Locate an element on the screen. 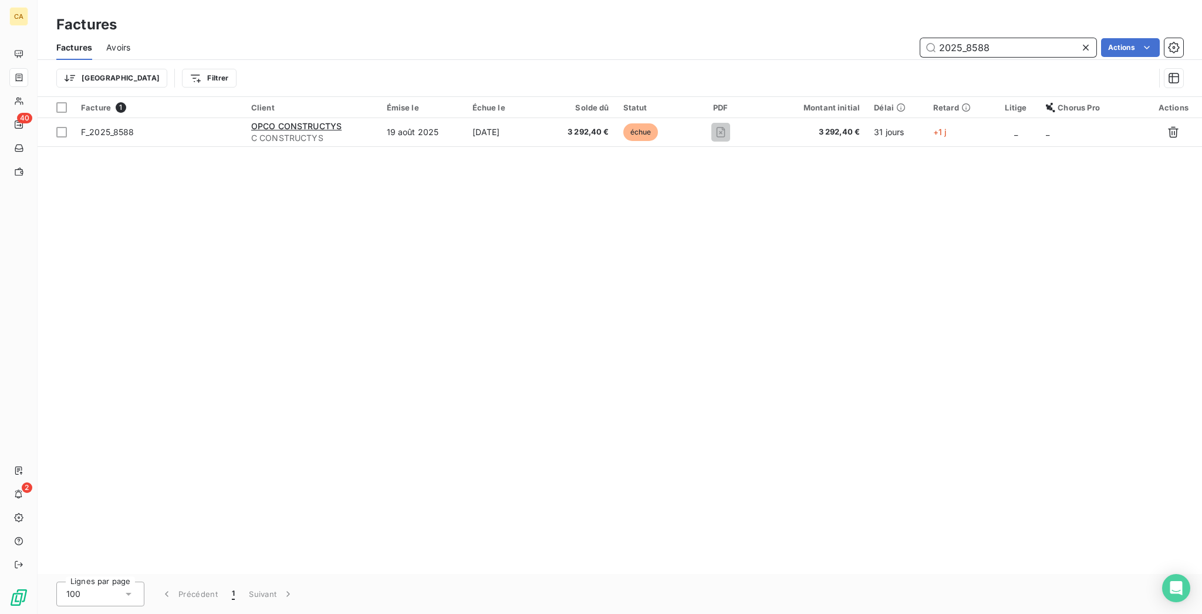 The height and width of the screenshot is (614, 1202). div: Émise le is located at coordinates (423, 107).